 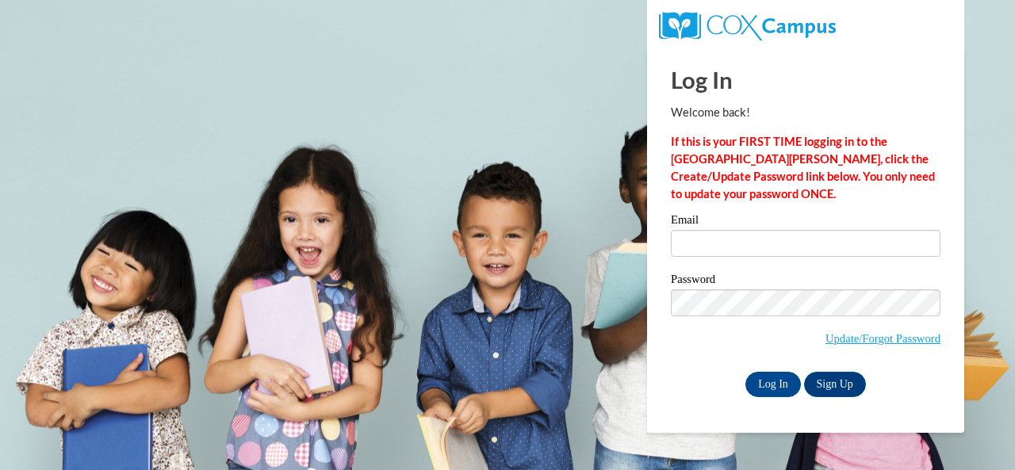 What do you see at coordinates (806, 222) in the screenshot?
I see `label: Email` at bounding box center [806, 222].